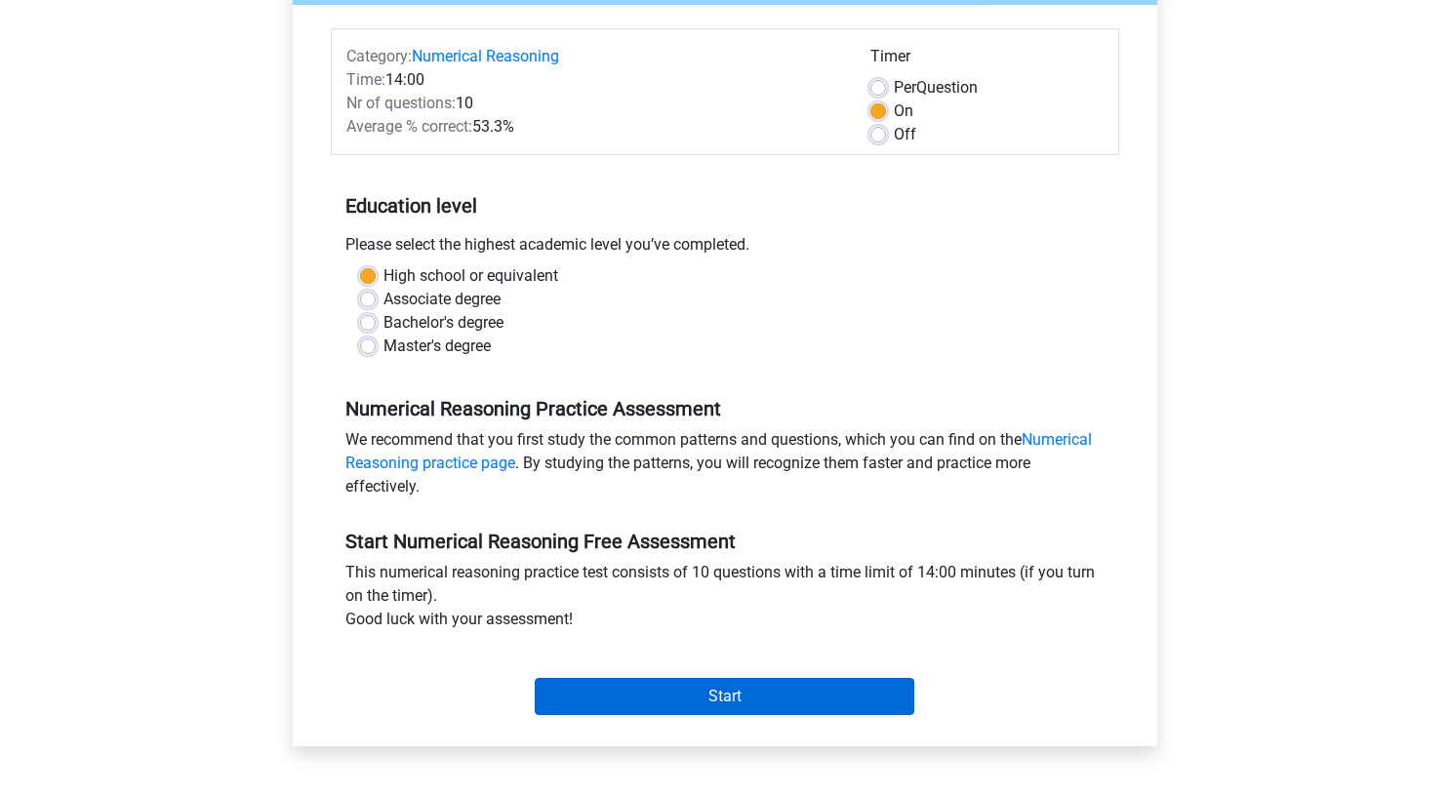 Image resolution: width=1449 pixels, height=793 pixels. What do you see at coordinates (485, 56) in the screenshot?
I see `a: Numerical Reasoning` at bounding box center [485, 56].